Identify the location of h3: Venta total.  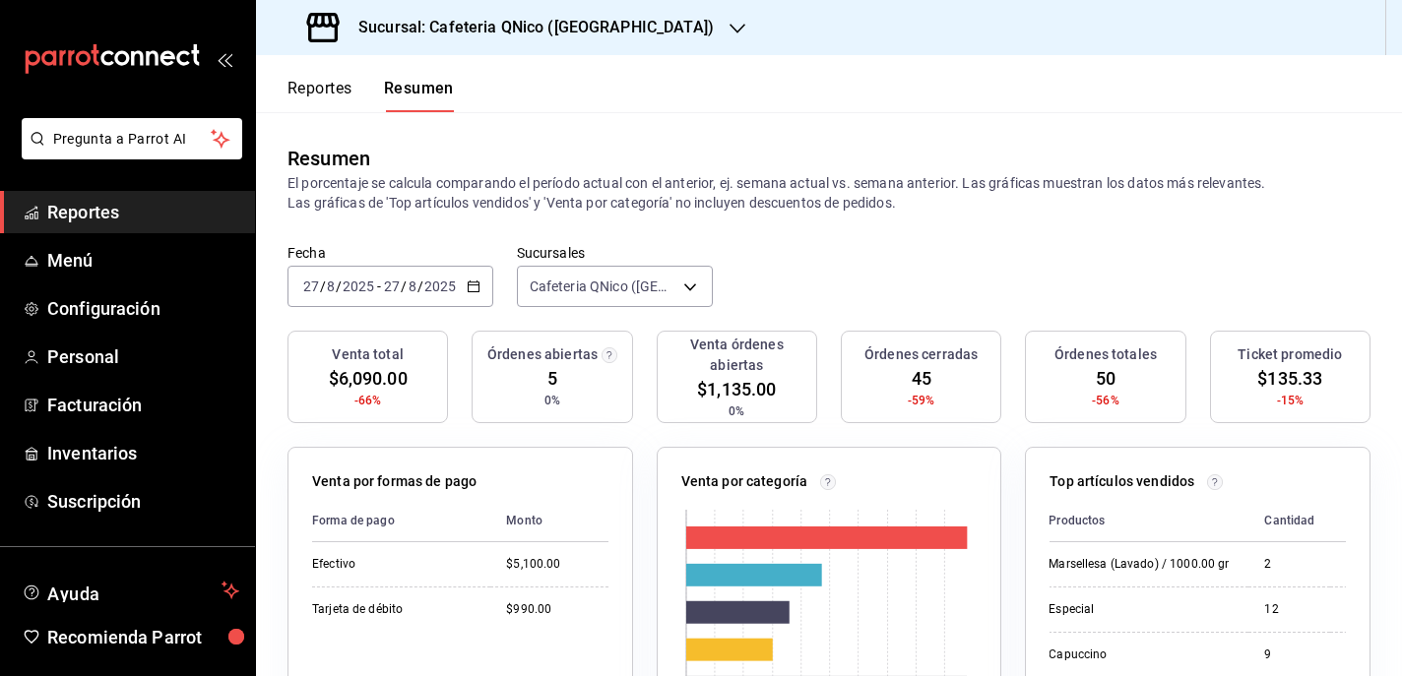
(367, 354).